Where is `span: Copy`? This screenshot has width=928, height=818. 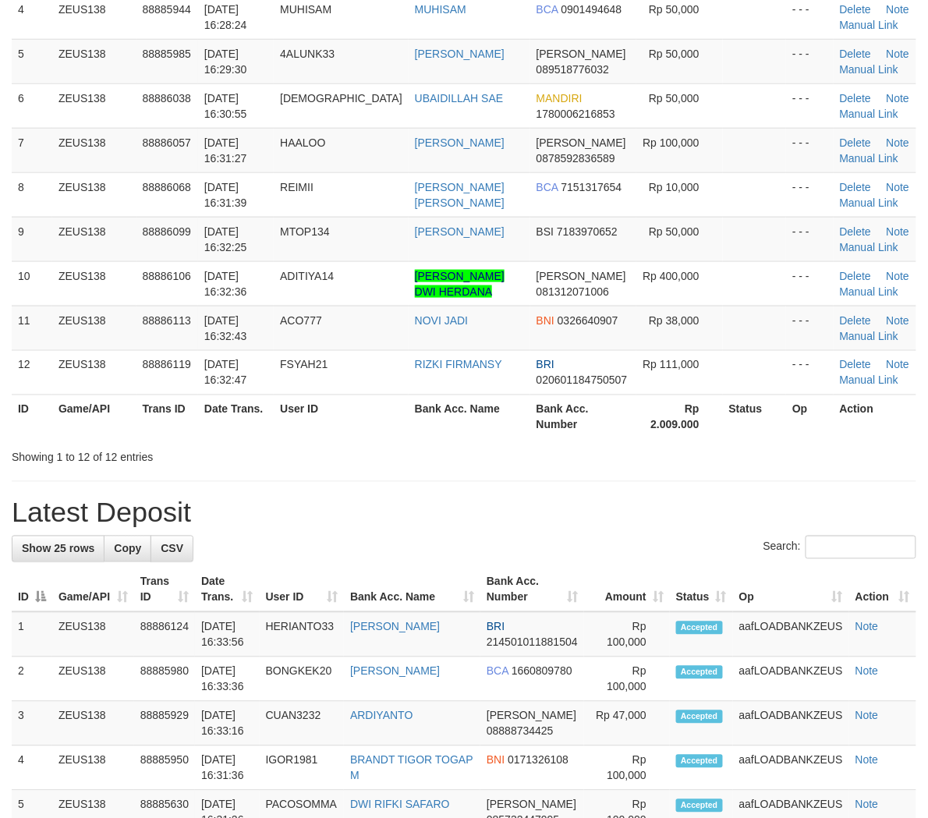
span: Copy is located at coordinates (127, 549).